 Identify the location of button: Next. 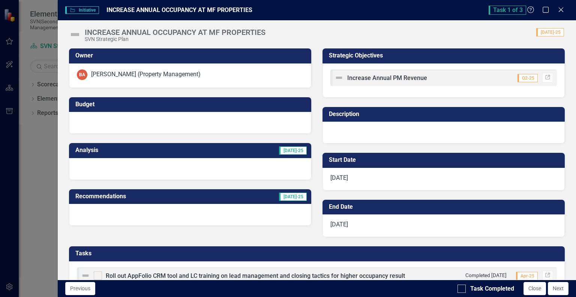
(558, 288).